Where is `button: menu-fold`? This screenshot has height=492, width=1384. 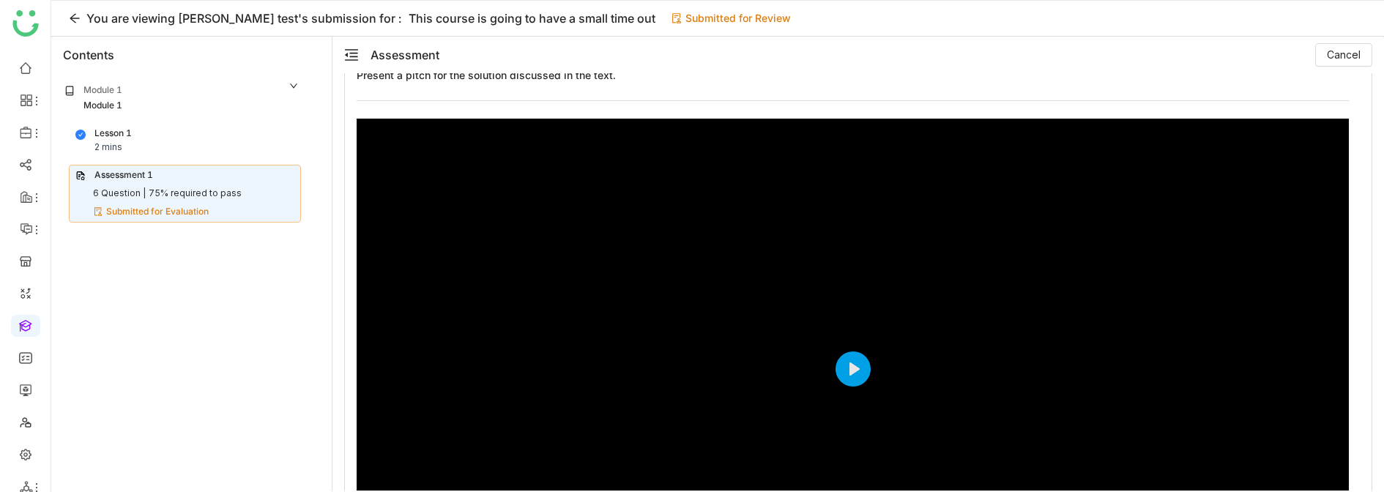
button: menu-fold is located at coordinates (351, 55).